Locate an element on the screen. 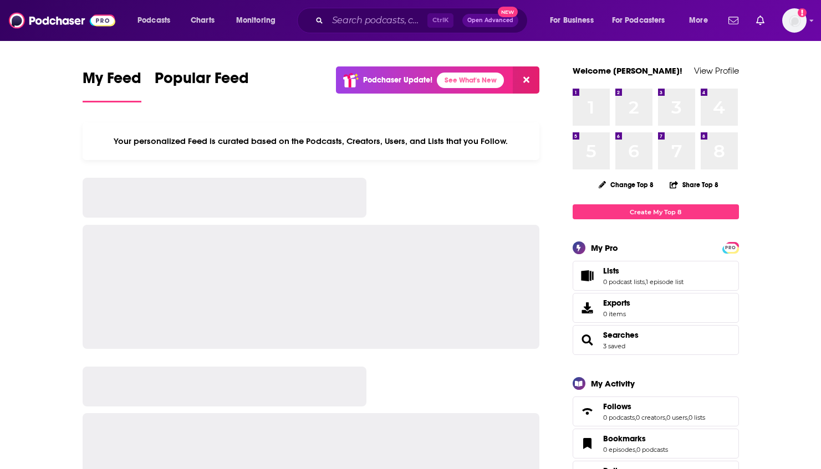  span: Podcasts is located at coordinates (153, 21).